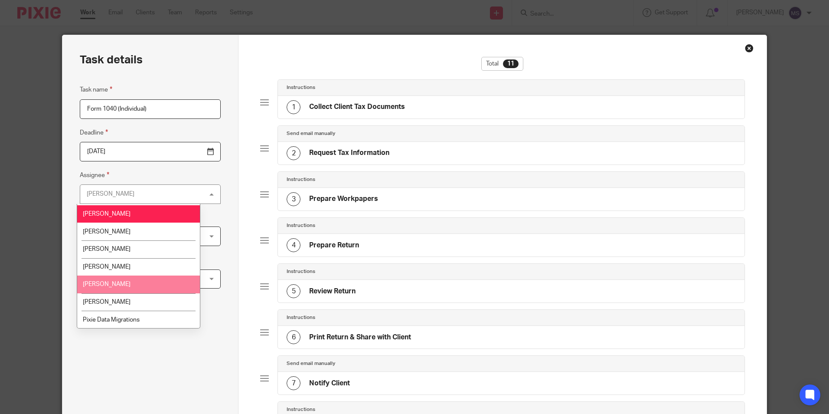 This screenshot has width=829, height=414. Describe the element at coordinates (749, 48) in the screenshot. I see `div: Close this dialog window` at that location.